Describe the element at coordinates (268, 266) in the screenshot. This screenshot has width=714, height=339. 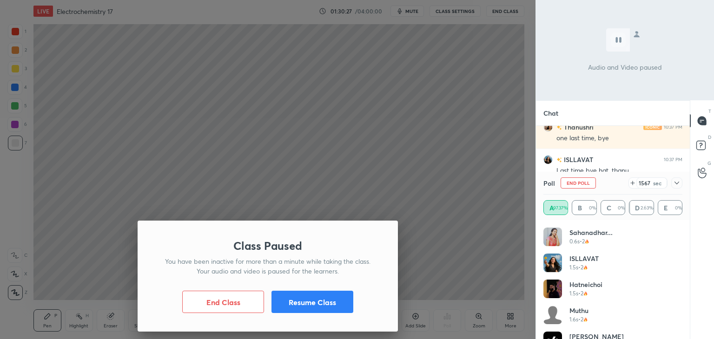
I see `p: You have been inactive for more than a minute while taking the class. Your audio and video is pau...` at that location.